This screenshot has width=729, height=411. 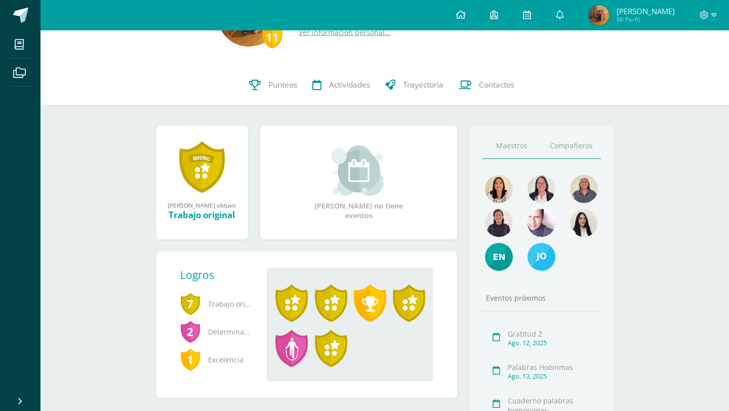 What do you see at coordinates (498, 189) in the screenshot?
I see `img: 876c69fb502899f7a2bc55a9ba2fa0e7.png` at bounding box center [498, 189].